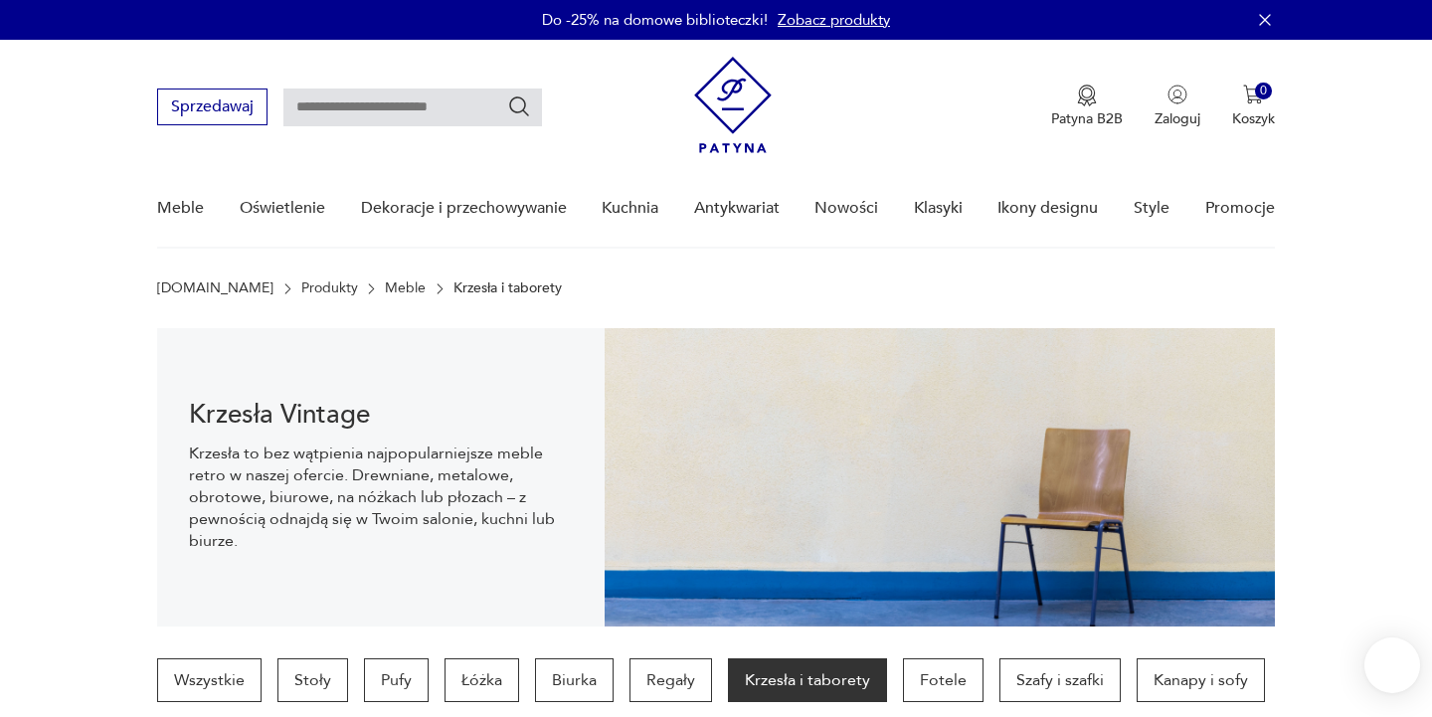 This screenshot has height=717, width=1432. I want to click on div: 0, so click(1263, 90).